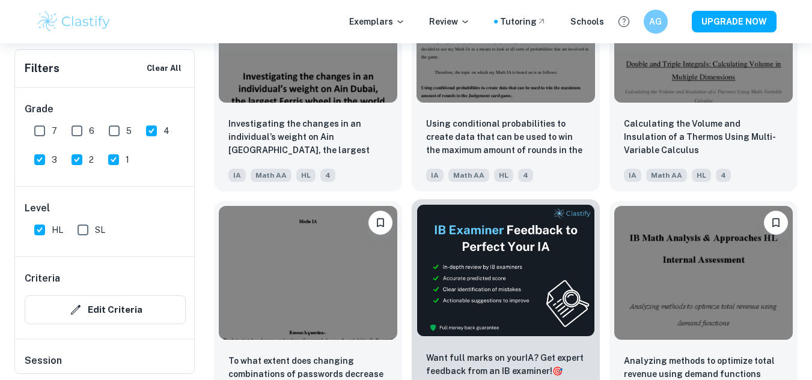 The height and width of the screenshot is (380, 812). Describe the element at coordinates (74, 22) in the screenshot. I see `img: Clastify logo` at that location.